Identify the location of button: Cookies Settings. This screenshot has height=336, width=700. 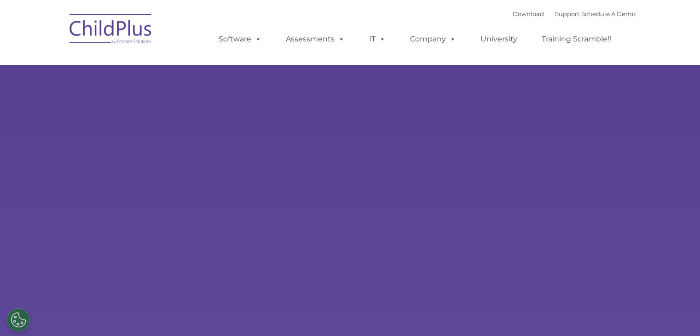
(18, 320).